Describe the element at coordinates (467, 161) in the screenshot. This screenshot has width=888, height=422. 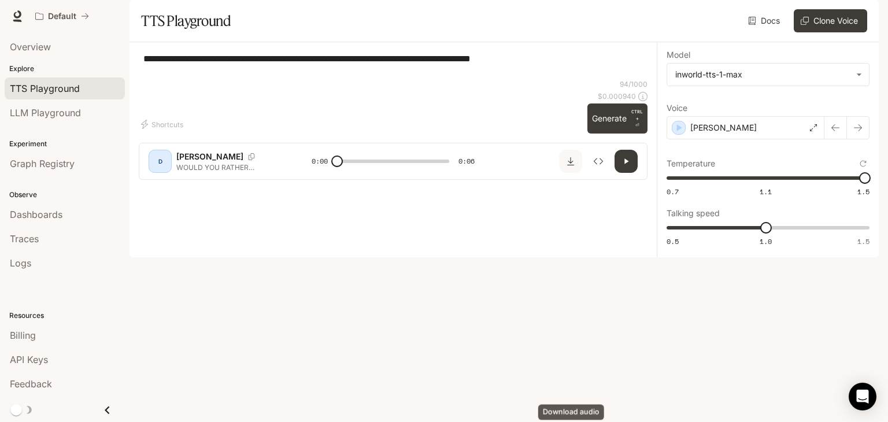
I see `span: 0:06` at that location.